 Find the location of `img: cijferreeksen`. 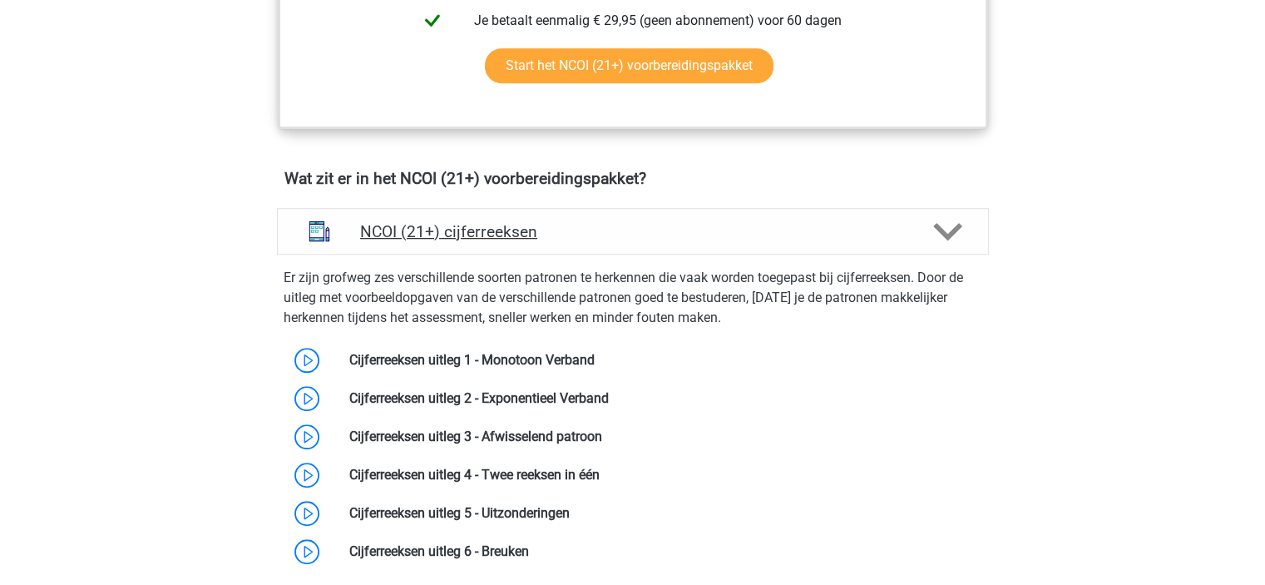

img: cijferreeksen is located at coordinates (319, 231).